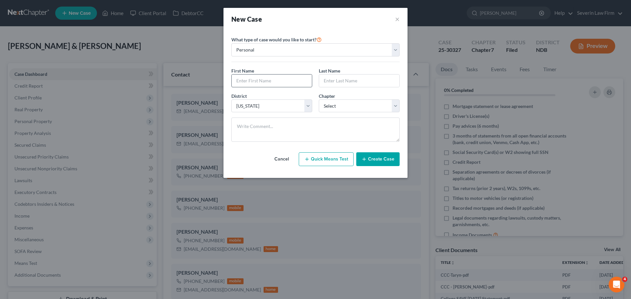 This screenshot has width=631, height=299. What do you see at coordinates (282, 159) in the screenshot?
I see `button: Cancel` at bounding box center [282, 159].